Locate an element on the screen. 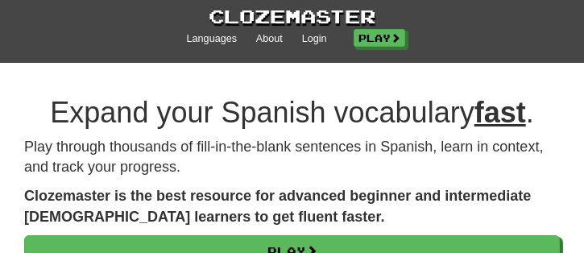  p: Play through thousands of fill-in-the-blank sentences in Spanish, learn in context, and track you... is located at coordinates (292, 157).